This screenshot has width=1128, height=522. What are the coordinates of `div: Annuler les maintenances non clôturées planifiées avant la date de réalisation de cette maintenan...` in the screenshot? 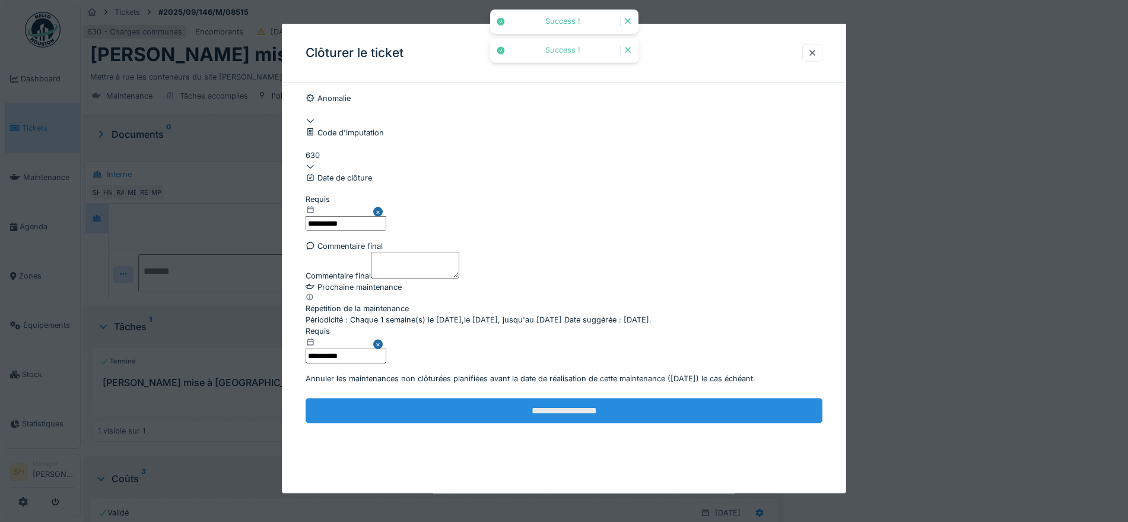 It's located at (531, 377).